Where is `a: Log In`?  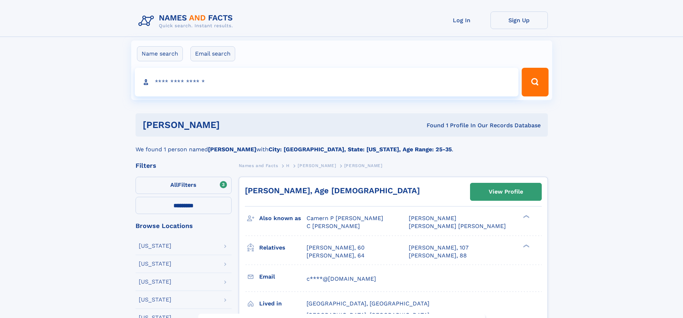
a: Log In is located at coordinates (462, 20).